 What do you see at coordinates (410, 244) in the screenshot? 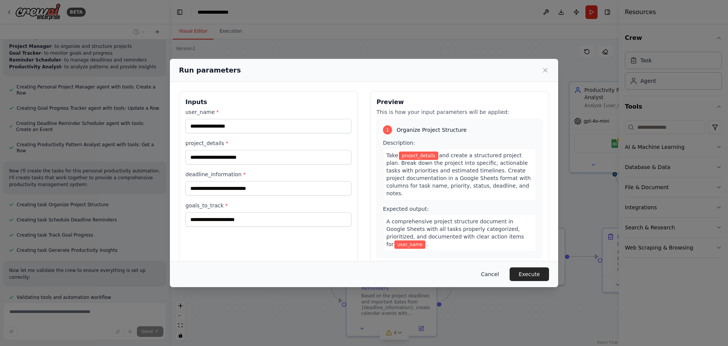
I see `span: Variable: user_name` at bounding box center [410, 244].